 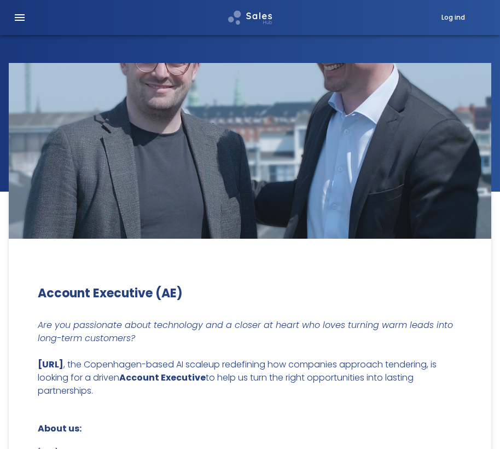 I want to click on button: Open drawer, so click(x=20, y=18).